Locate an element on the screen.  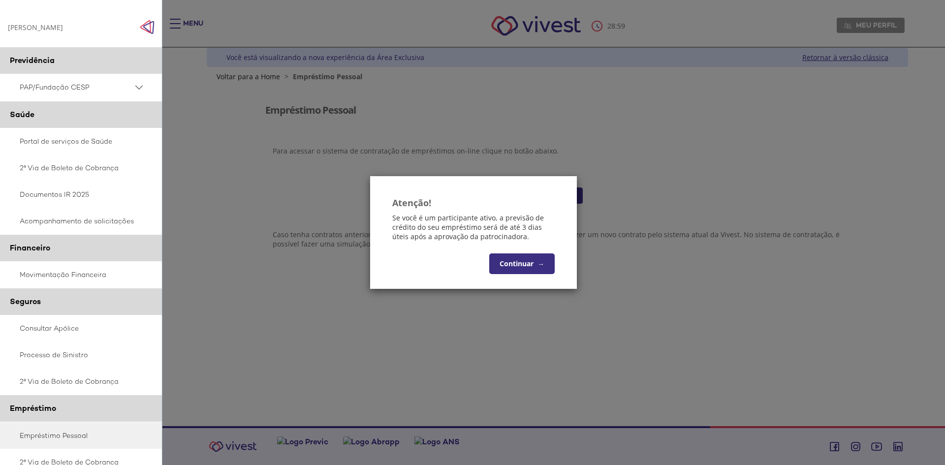
button: Continuar→ is located at coordinates (522, 264).